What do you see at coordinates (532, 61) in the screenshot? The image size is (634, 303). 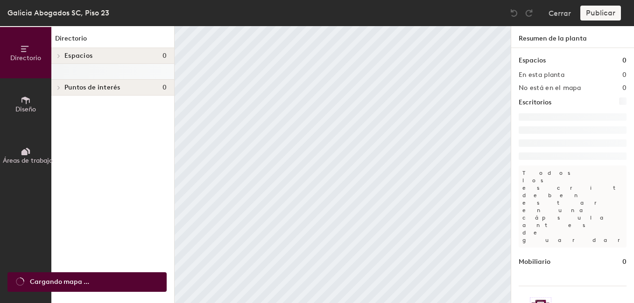 I see `h1: Espacios` at bounding box center [532, 61].